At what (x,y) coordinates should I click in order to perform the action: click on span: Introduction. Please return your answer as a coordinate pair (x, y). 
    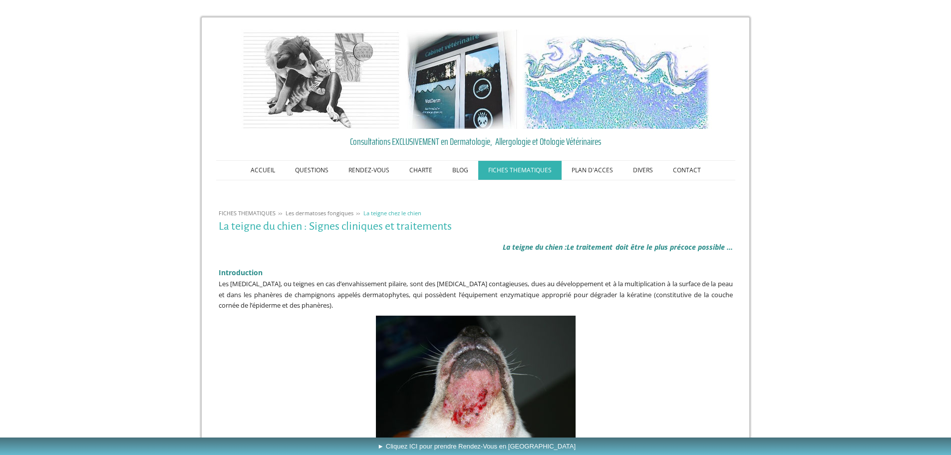
    Looking at the image, I should click on (241, 272).